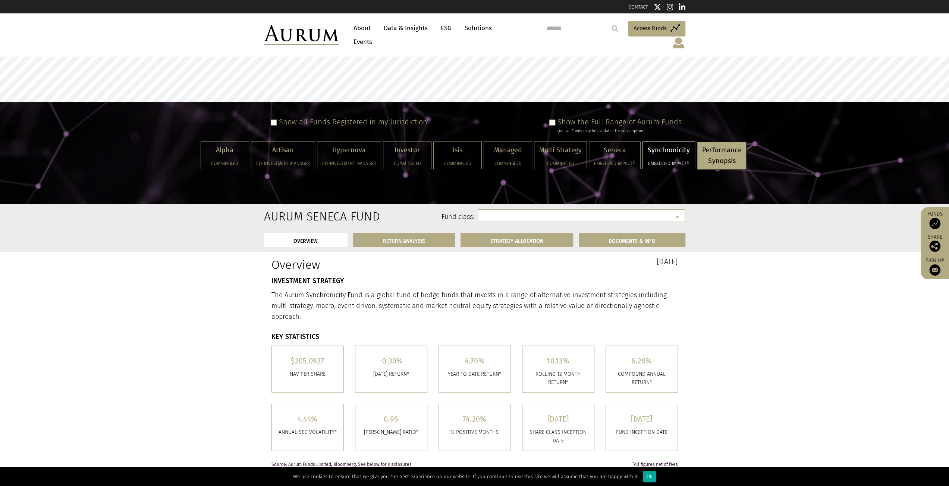 The image size is (949, 486). What do you see at coordinates (668, 150) in the screenshot?
I see `p: Synchronicity` at bounding box center [668, 150].